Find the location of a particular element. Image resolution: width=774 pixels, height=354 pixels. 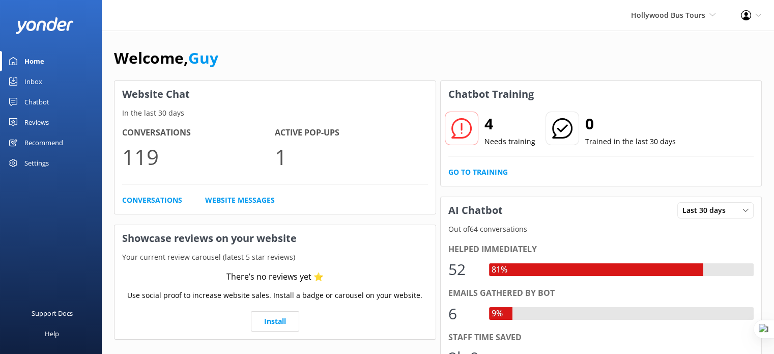

div: Support Docs is located at coordinates (52, 313).